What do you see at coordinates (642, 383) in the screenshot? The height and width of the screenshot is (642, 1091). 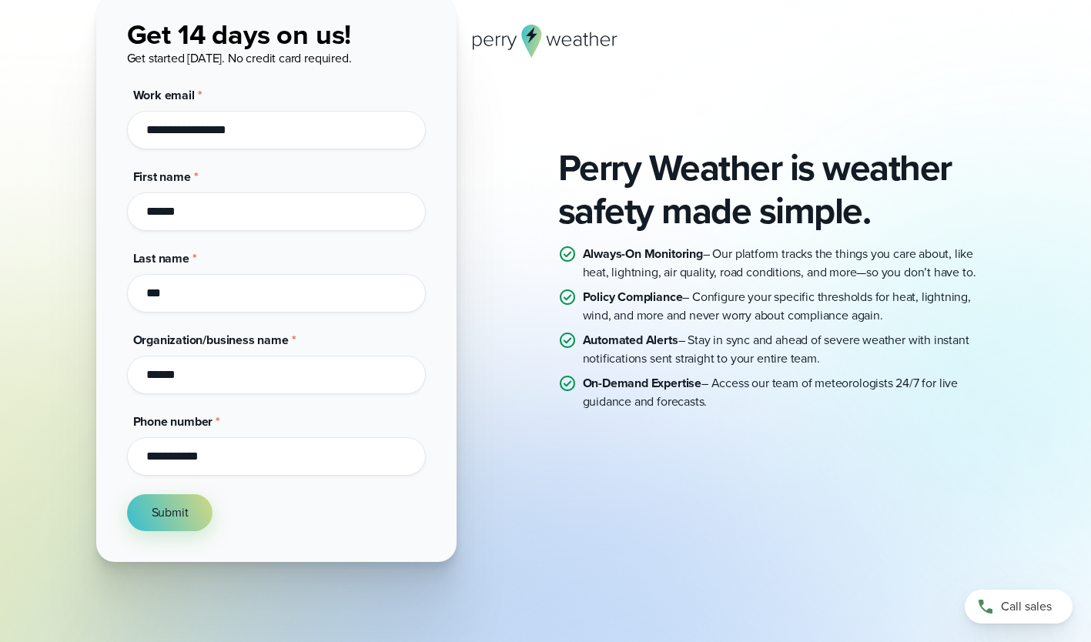 I see `strong: On-Demand Expertise` at bounding box center [642, 383].